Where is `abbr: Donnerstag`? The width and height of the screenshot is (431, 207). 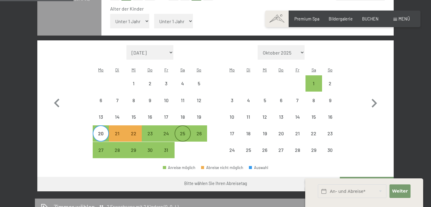 abbr: Donnerstag is located at coordinates (150, 70).